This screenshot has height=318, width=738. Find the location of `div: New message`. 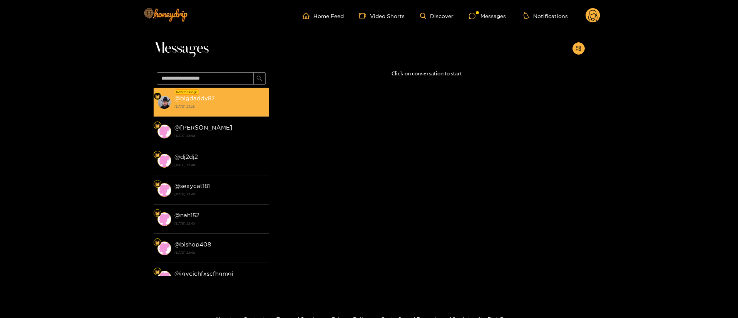

div: New message is located at coordinates (187, 92).